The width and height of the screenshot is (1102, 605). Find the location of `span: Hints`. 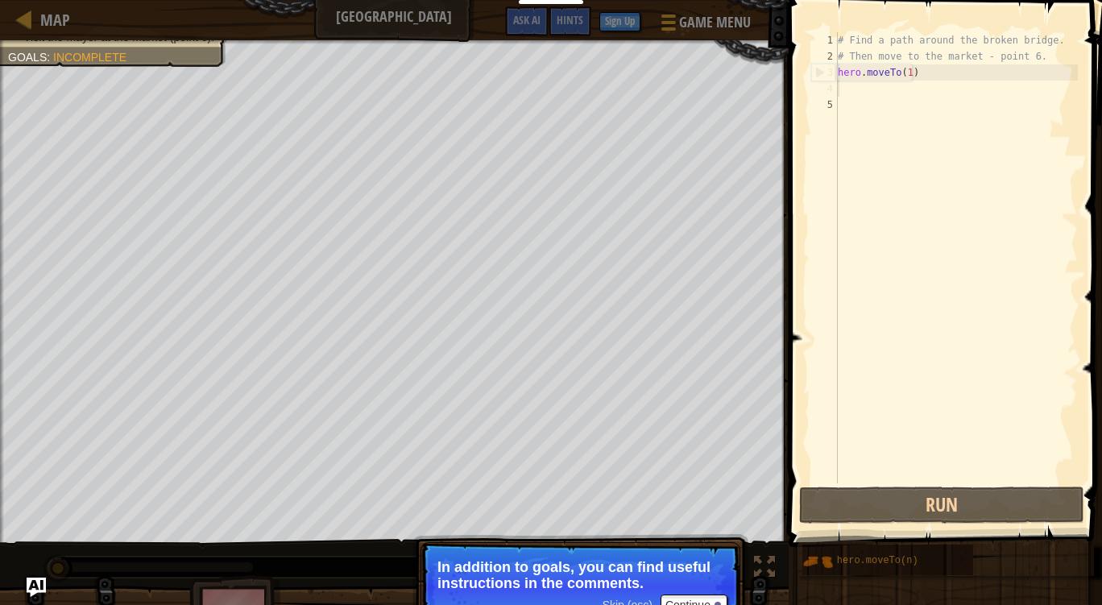

span: Hints is located at coordinates (569, 19).